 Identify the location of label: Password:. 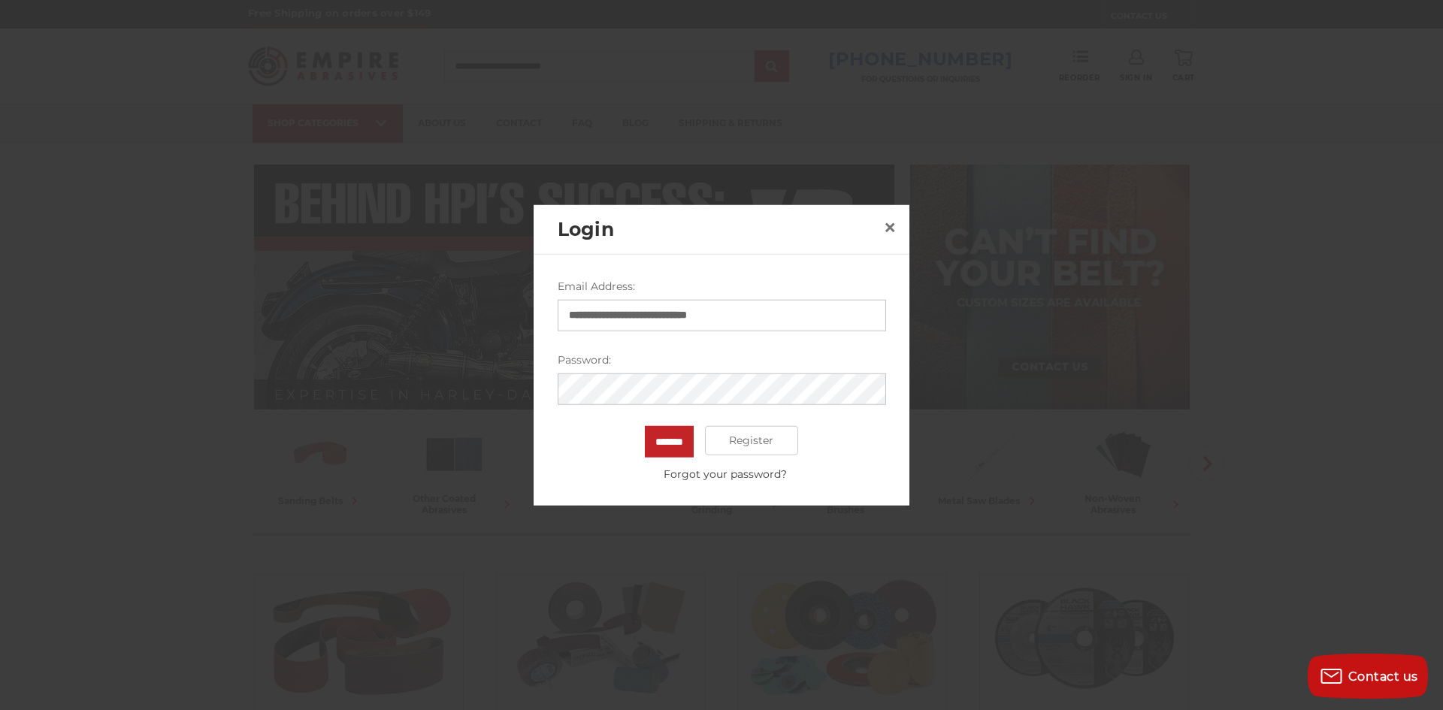
(722, 359).